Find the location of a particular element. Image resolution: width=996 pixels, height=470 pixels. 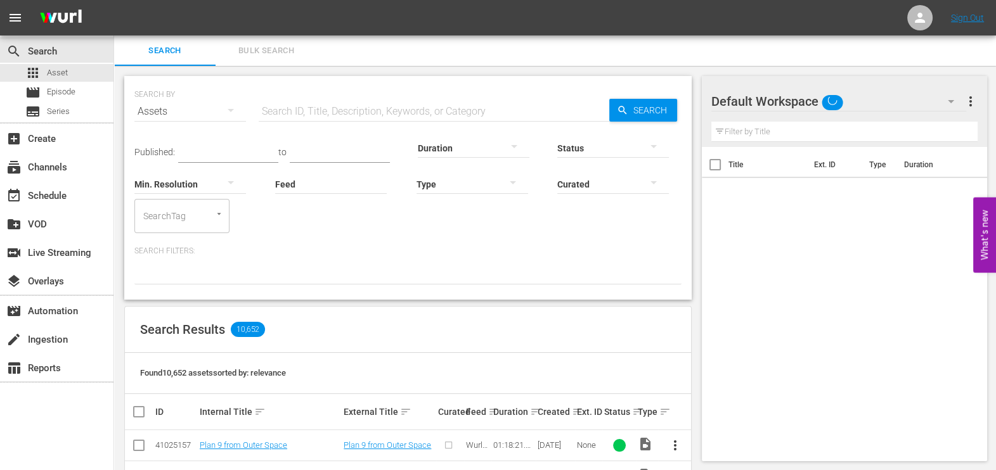

div: Status is located at coordinates (619, 412).